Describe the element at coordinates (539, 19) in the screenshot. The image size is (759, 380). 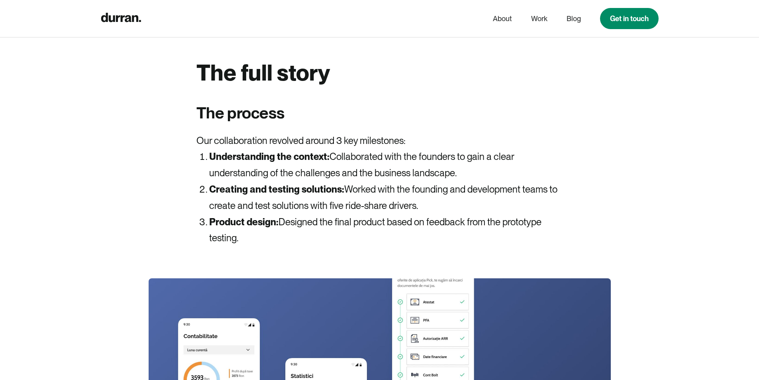
I see `a: Work` at that location.